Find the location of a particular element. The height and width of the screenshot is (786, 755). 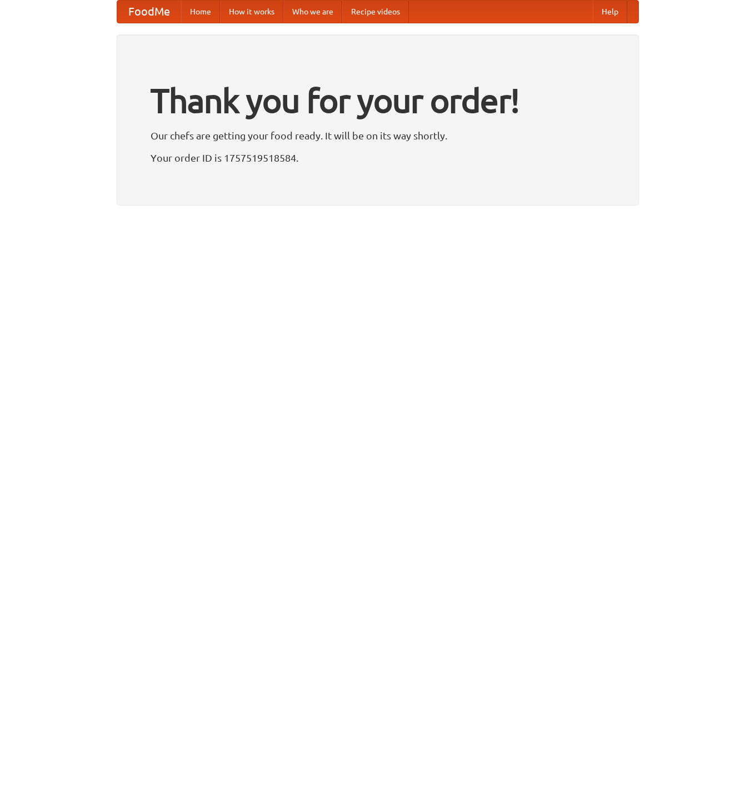

a: Help is located at coordinates (610, 12).